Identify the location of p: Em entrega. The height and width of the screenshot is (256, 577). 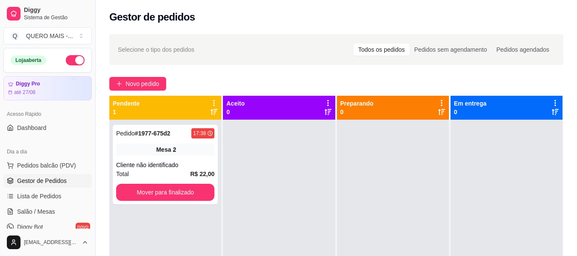
(470, 103).